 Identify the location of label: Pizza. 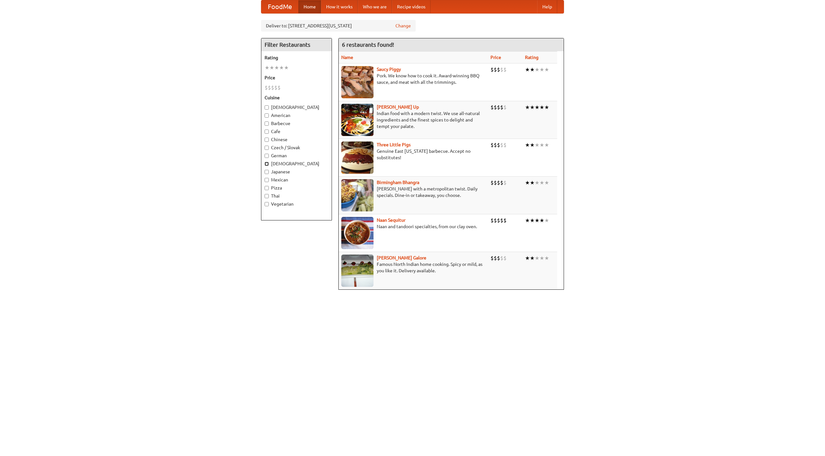
(296, 188).